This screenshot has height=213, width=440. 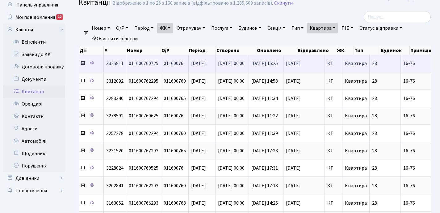 I want to click on div: 12, so click(x=60, y=17).